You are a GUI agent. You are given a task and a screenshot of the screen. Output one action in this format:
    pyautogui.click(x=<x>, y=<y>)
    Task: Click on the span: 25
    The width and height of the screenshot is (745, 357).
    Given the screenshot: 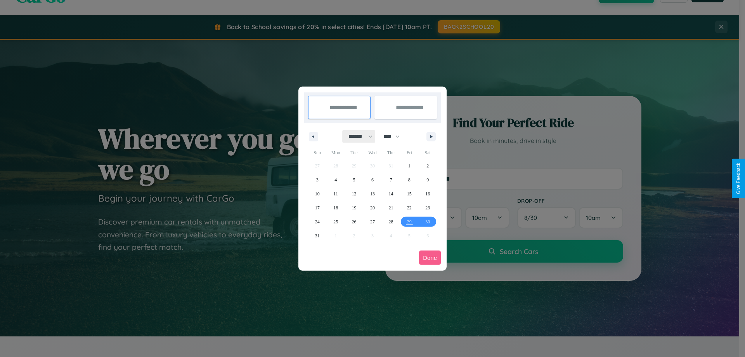 What is the action you would take?
    pyautogui.click(x=336, y=222)
    